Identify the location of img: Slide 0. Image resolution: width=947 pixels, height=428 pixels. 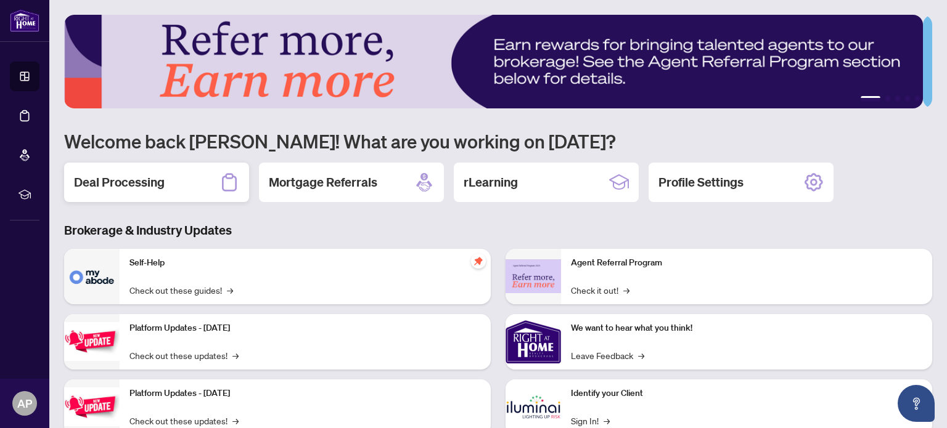
(493, 62).